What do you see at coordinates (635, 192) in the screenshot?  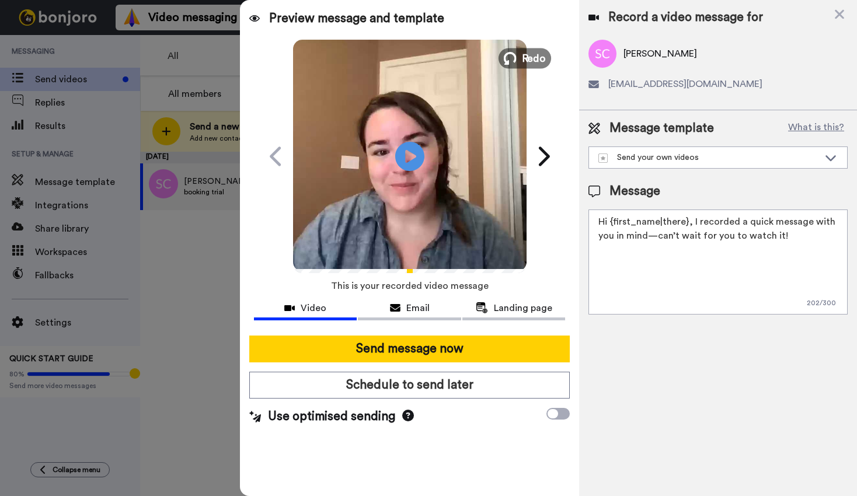 I see `span: Message` at bounding box center [635, 192].